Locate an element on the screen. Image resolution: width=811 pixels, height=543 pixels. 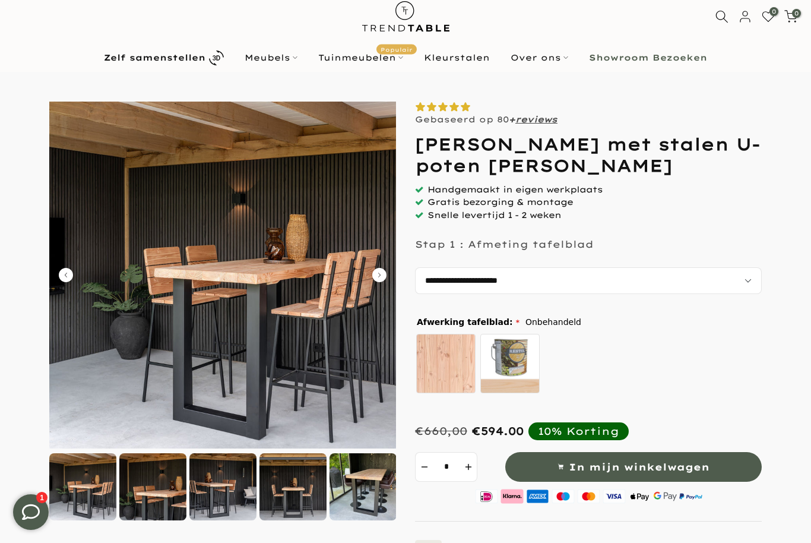
span: In mijn winkelwagen is located at coordinates (639, 467).